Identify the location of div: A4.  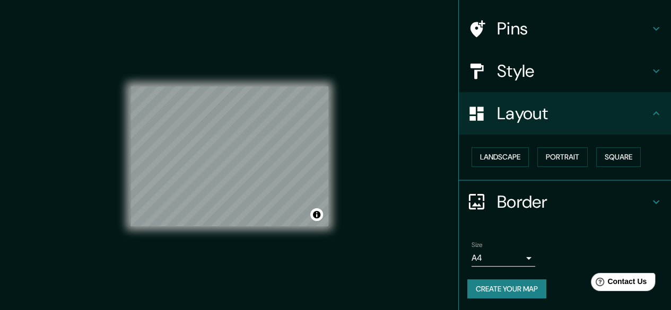
(504, 258).